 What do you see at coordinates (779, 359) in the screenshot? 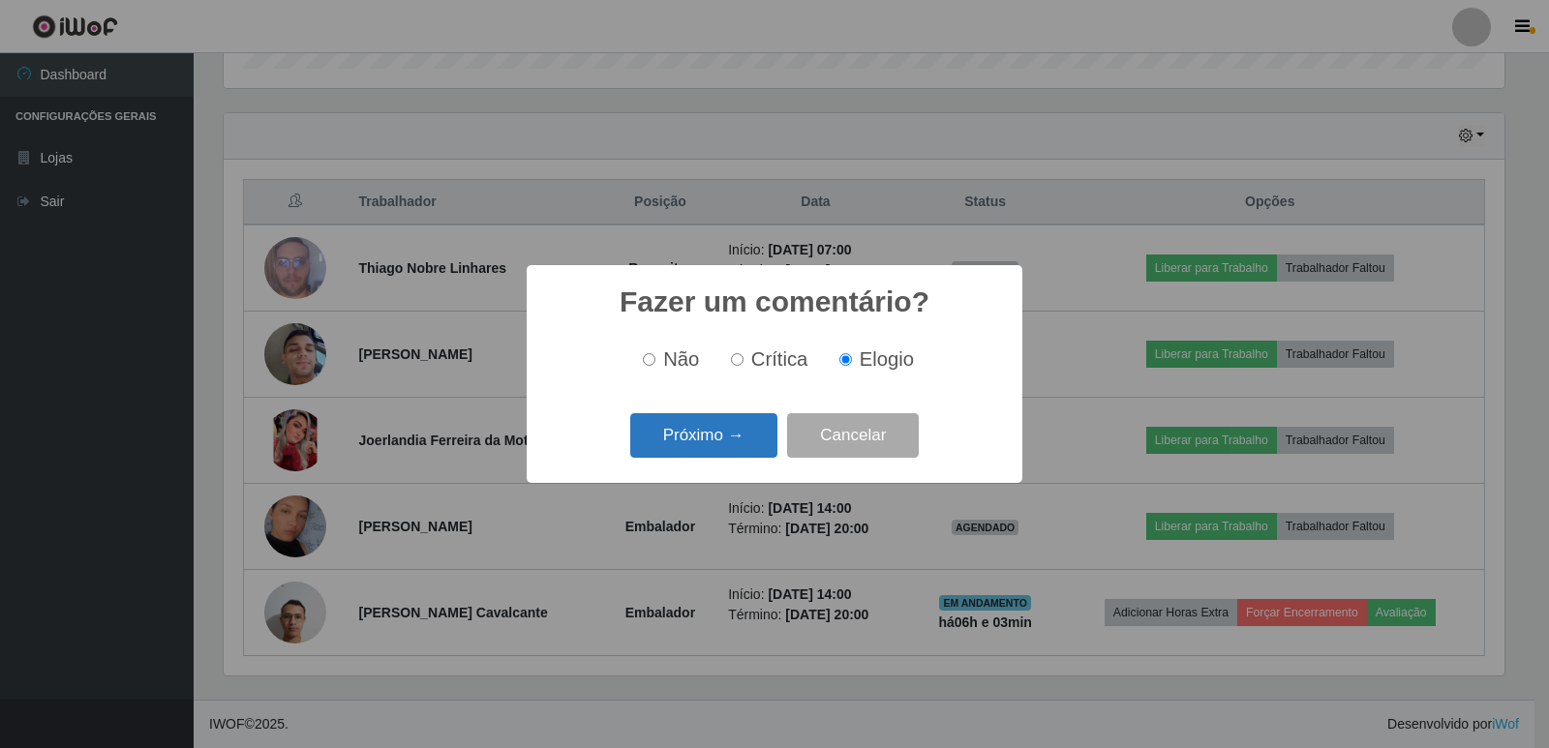
I see `span: Crítica` at bounding box center [779, 359].